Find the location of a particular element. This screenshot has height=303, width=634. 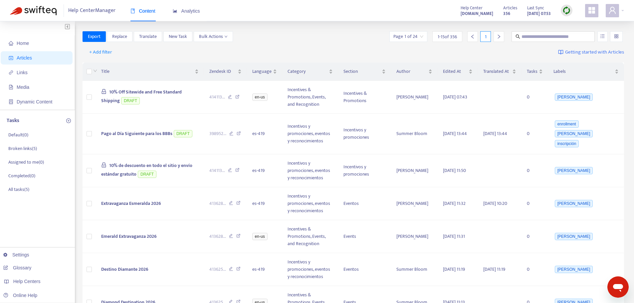

a: Glossary is located at coordinates (17, 268).